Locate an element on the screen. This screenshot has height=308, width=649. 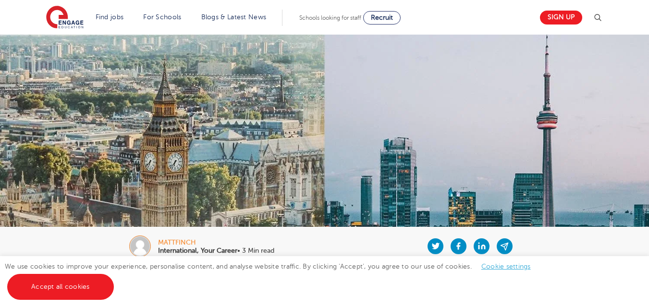
a: Find jobs is located at coordinates (110, 17).